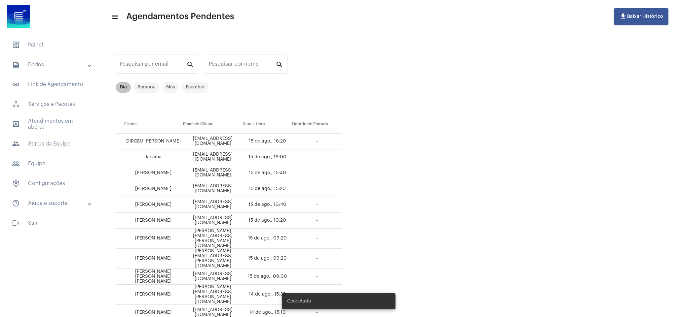 This screenshot has width=677, height=317. I want to click on mat-chip: Semana, so click(146, 88).